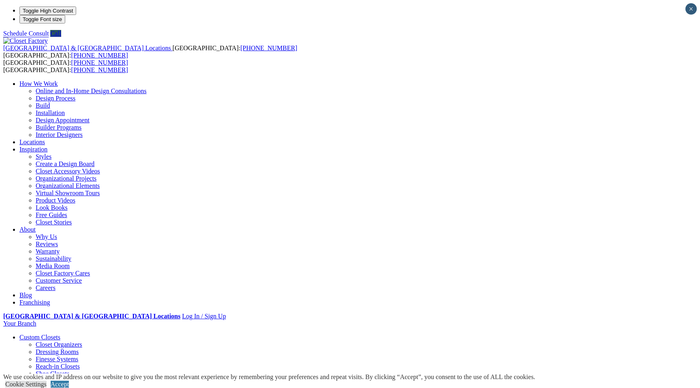  What do you see at coordinates (26, 295) in the screenshot?
I see `a: Blog` at bounding box center [26, 295].